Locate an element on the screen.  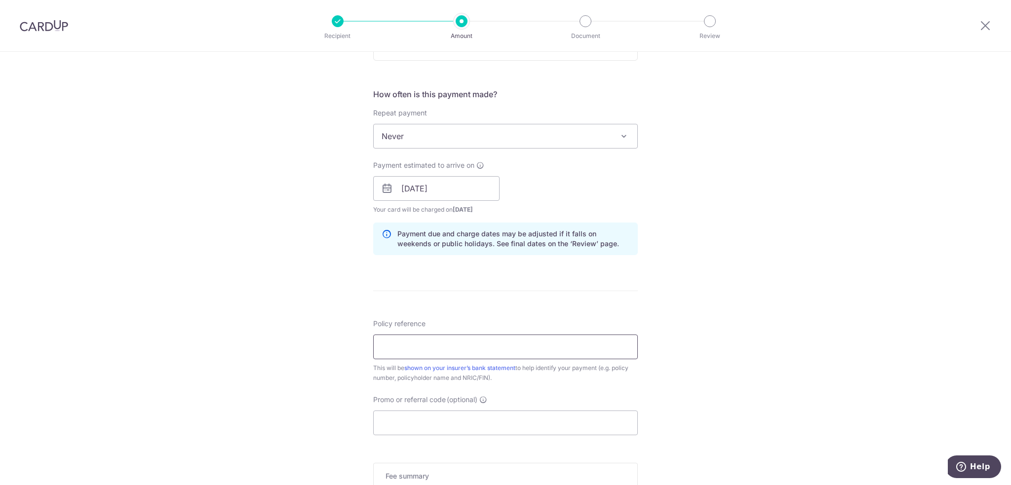
h5: How often is this payment made? is located at coordinates (505, 94).